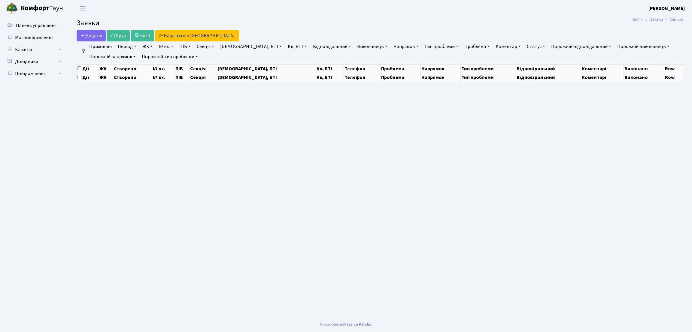  What do you see at coordinates (88, 23) in the screenshot?
I see `span: Заявки` at bounding box center [88, 23].